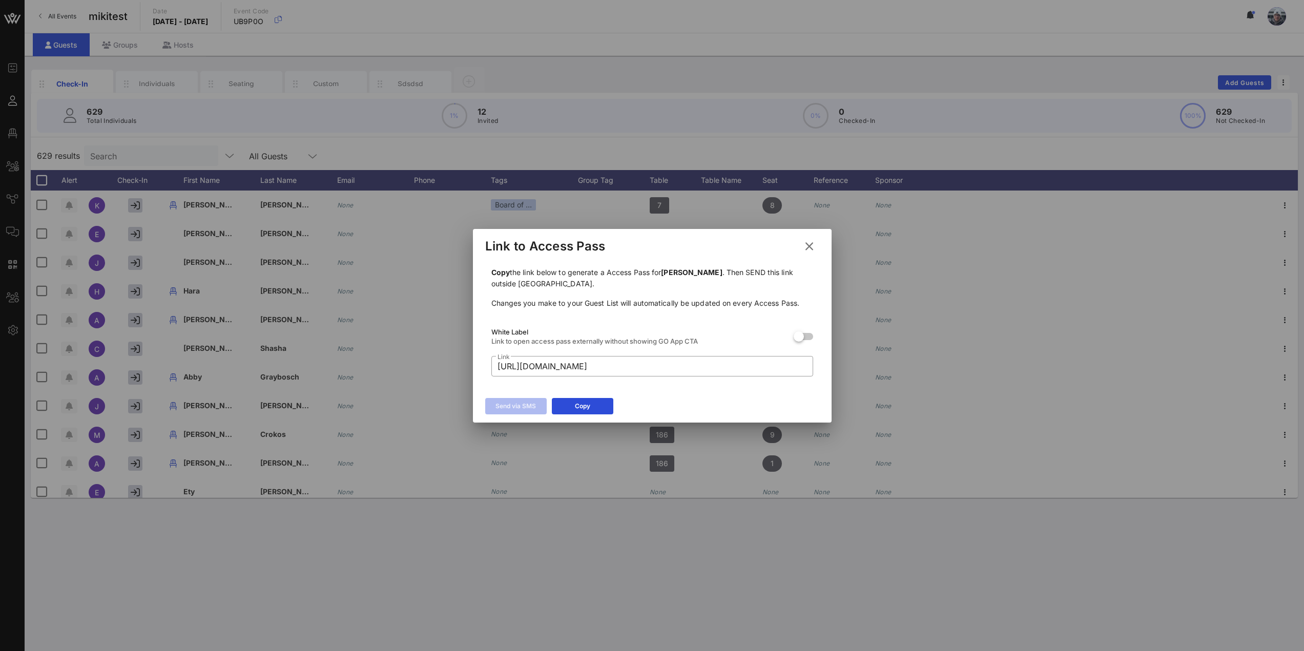  What do you see at coordinates (516, 406) in the screenshot?
I see `button: Send via SMS` at bounding box center [516, 406].